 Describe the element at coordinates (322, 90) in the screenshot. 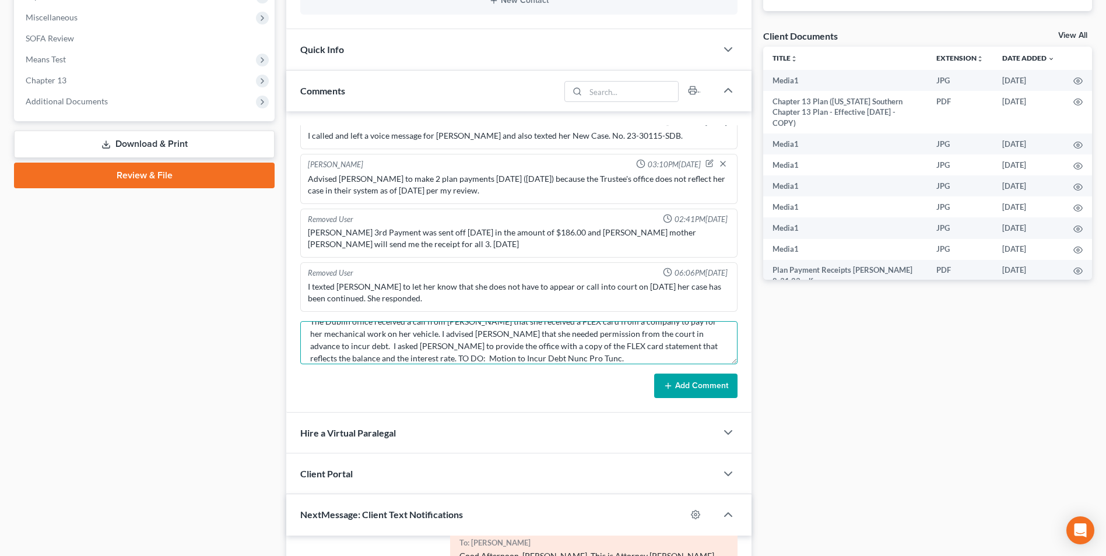

I see `span: Comments` at that location.